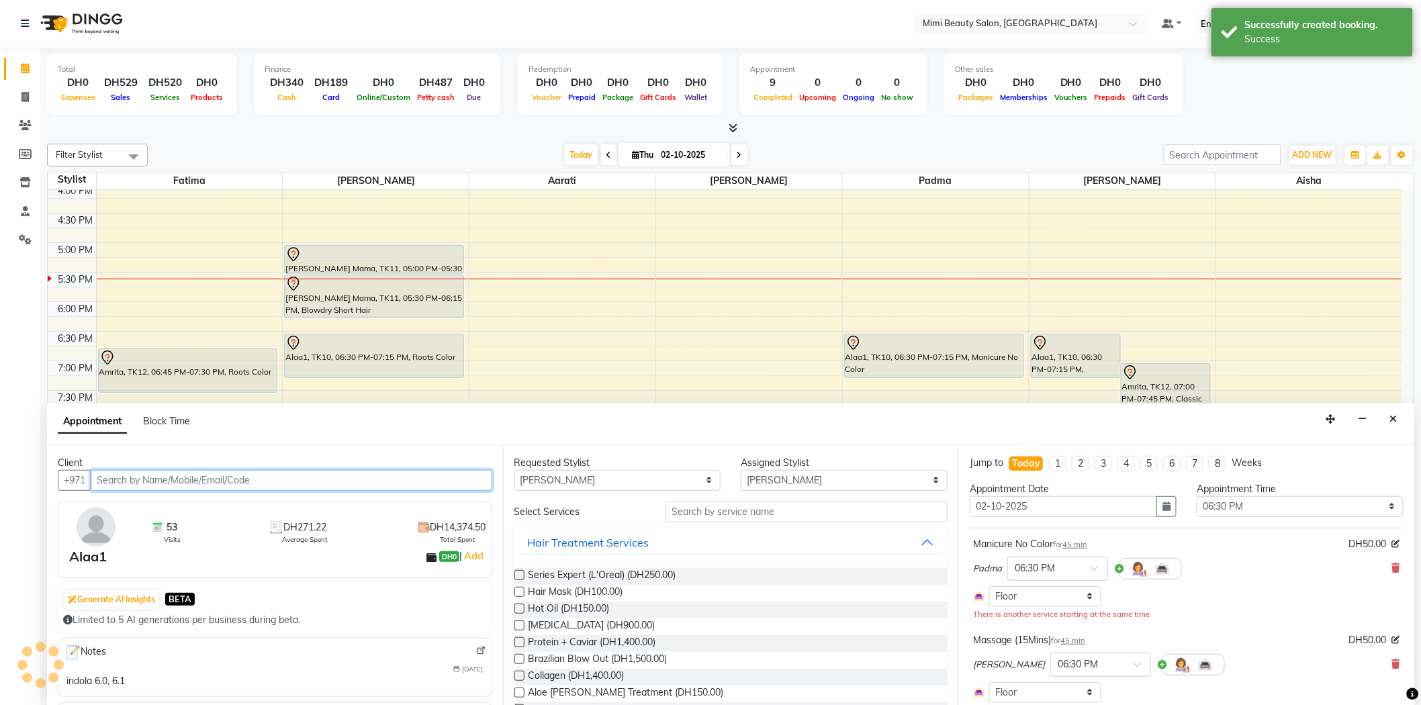 This screenshot has width=1421, height=705. What do you see at coordinates (458, 539) in the screenshot?
I see `span: Total Spent` at bounding box center [458, 539].